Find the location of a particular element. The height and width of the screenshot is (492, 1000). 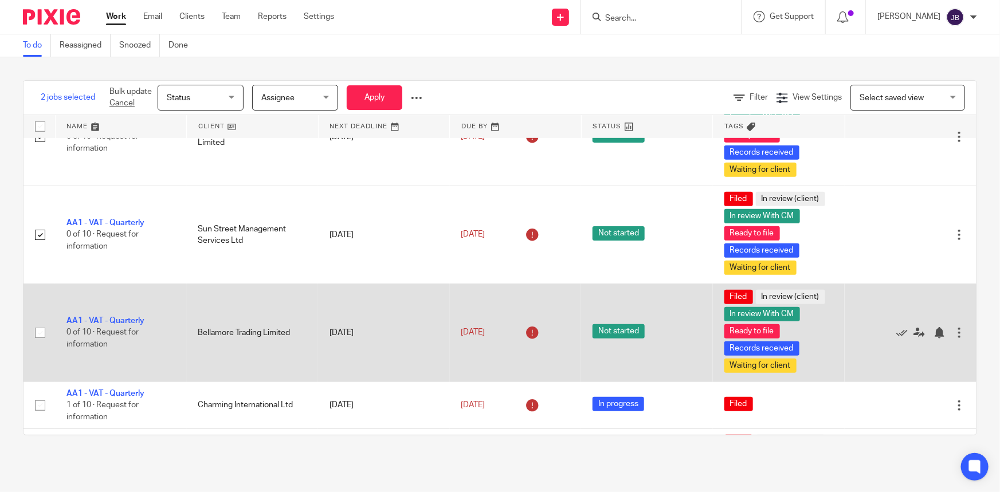

a: Settings is located at coordinates (319, 17).